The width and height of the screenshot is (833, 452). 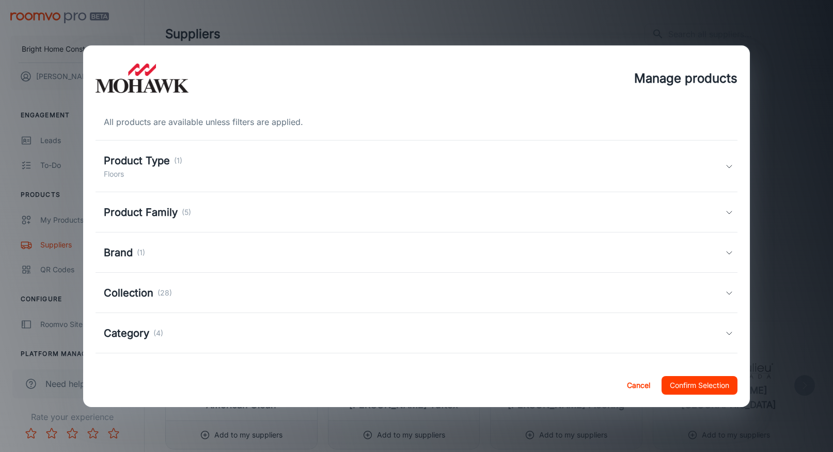 I want to click on h5: Brand, so click(x=118, y=253).